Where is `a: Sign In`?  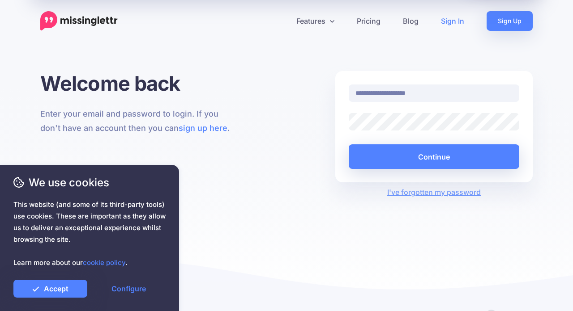 a: Sign In is located at coordinates (452, 21).